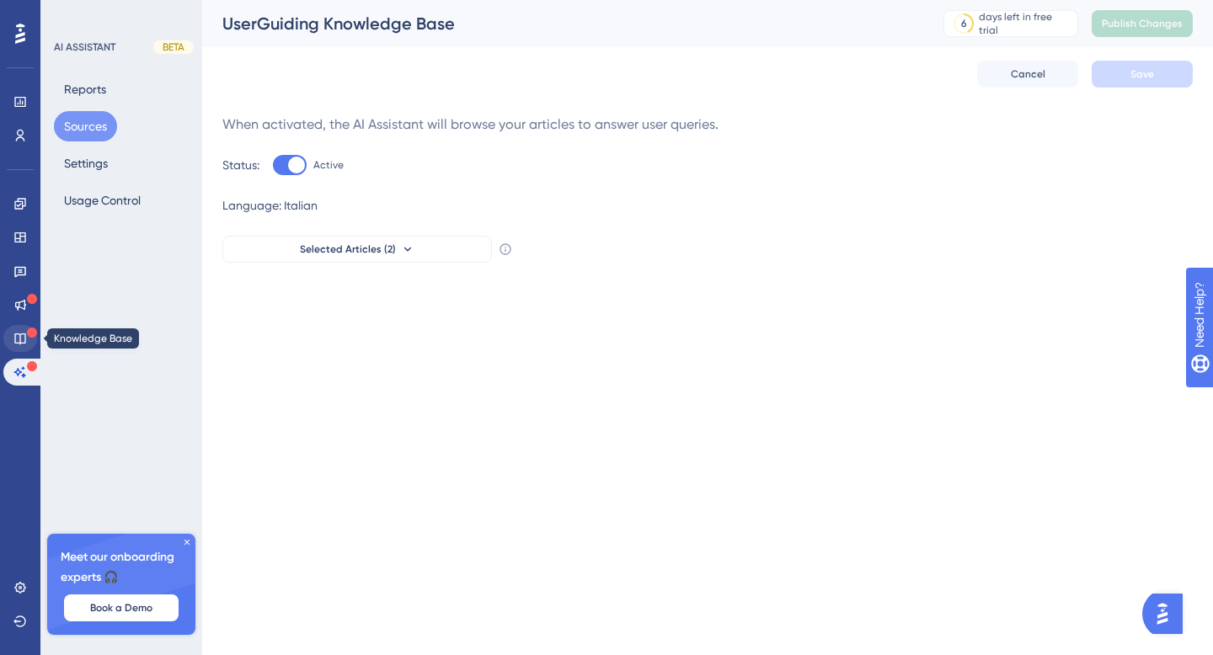 This screenshot has width=1213, height=655. Describe the element at coordinates (1142, 24) in the screenshot. I see `button: Publish Changes` at that location.